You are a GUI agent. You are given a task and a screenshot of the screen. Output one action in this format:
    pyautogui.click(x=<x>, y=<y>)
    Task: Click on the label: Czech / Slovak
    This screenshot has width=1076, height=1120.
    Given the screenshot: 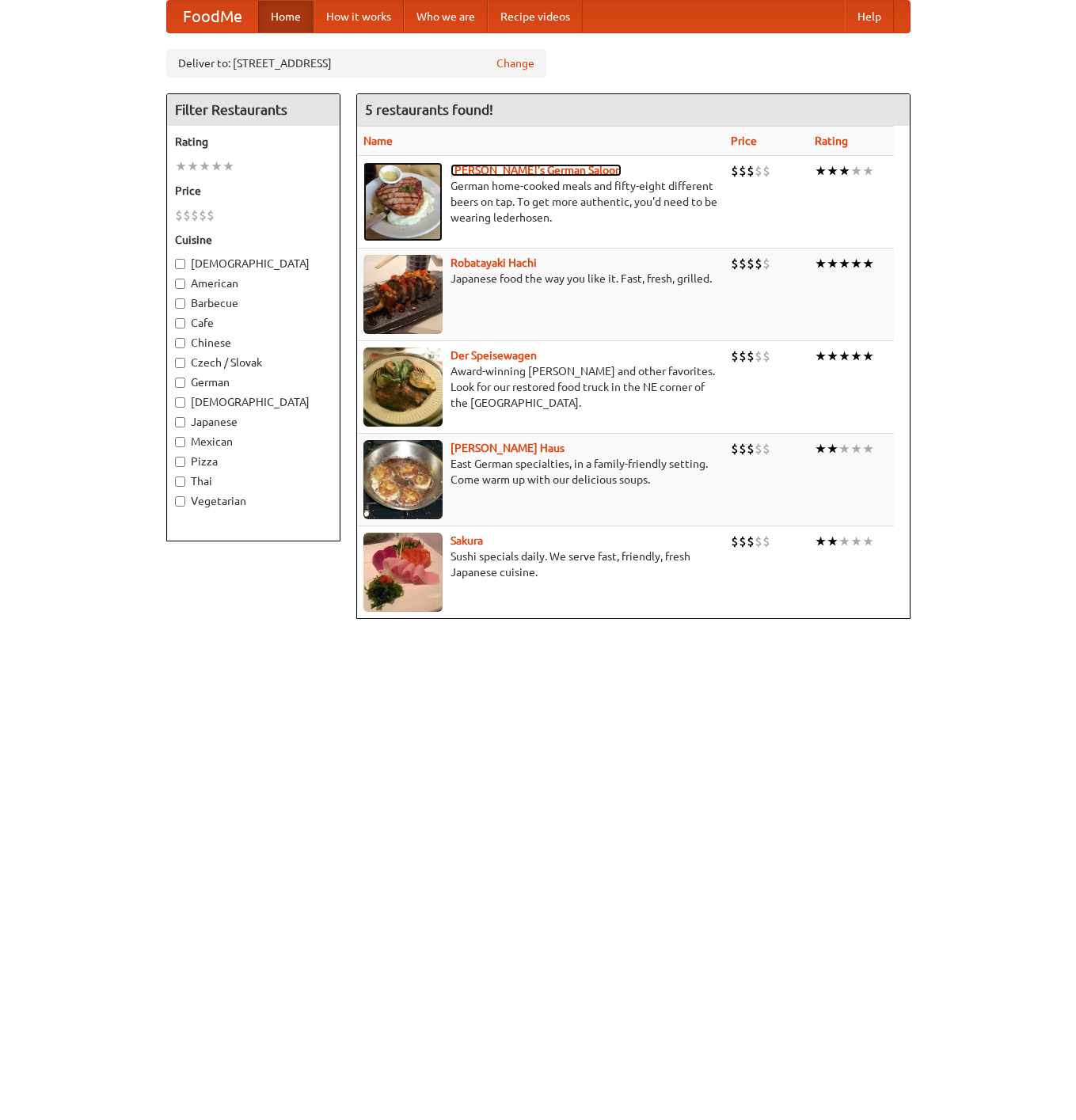 What is the action you would take?
    pyautogui.click(x=253, y=363)
    